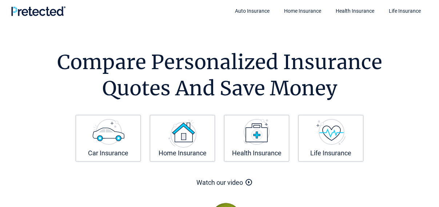 The height and width of the screenshot is (207, 439). I want to click on img: Life Insurance, so click(331, 132).